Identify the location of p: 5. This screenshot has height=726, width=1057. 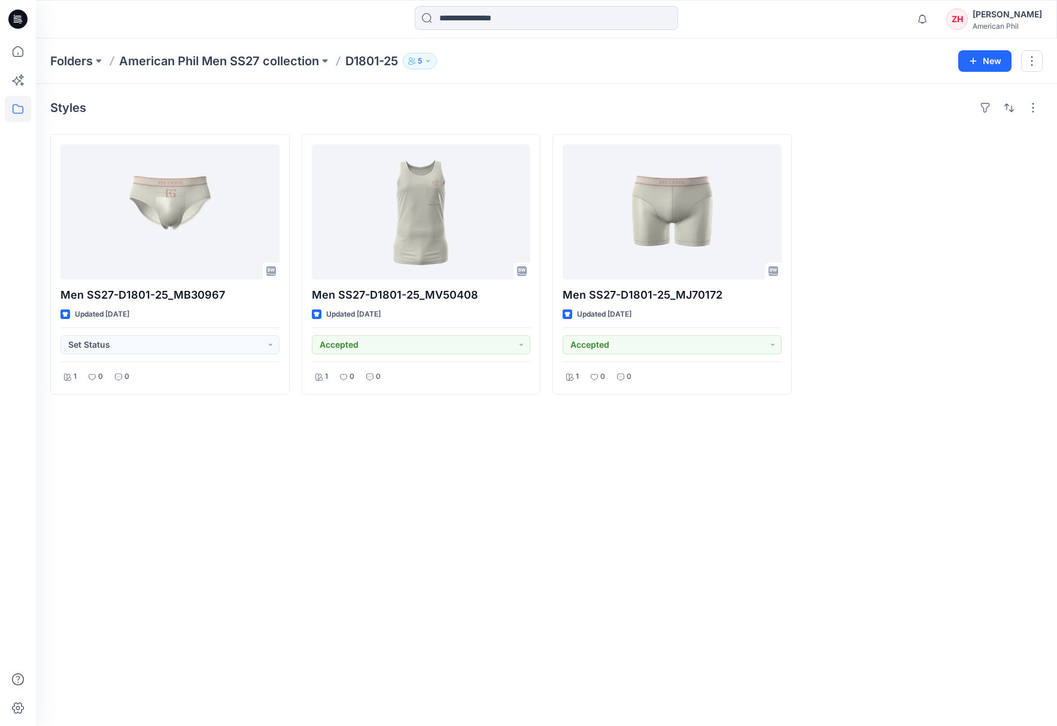
(420, 61).